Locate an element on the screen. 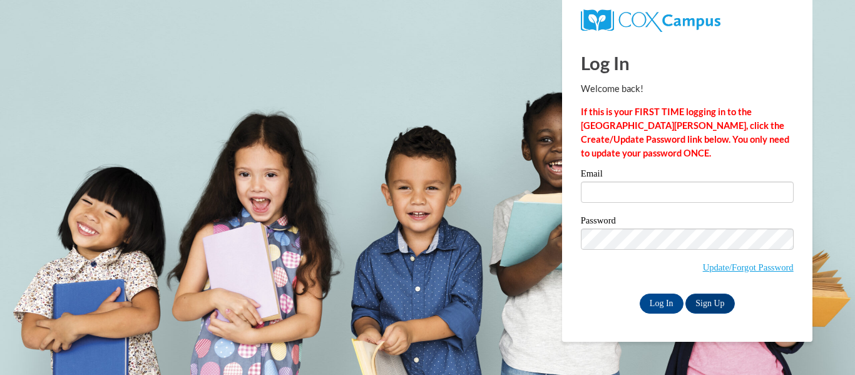  input: Log In is located at coordinates (661, 303).